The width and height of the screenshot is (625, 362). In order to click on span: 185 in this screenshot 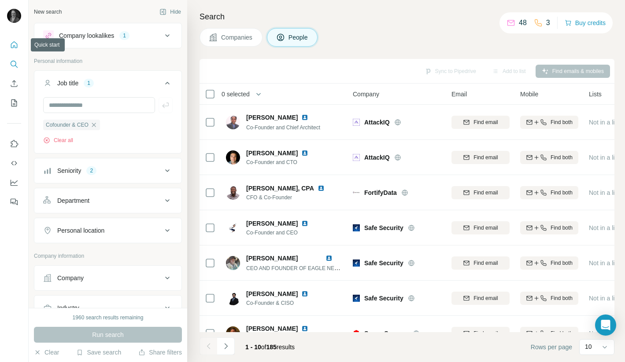, I will do `click(271, 347)`.